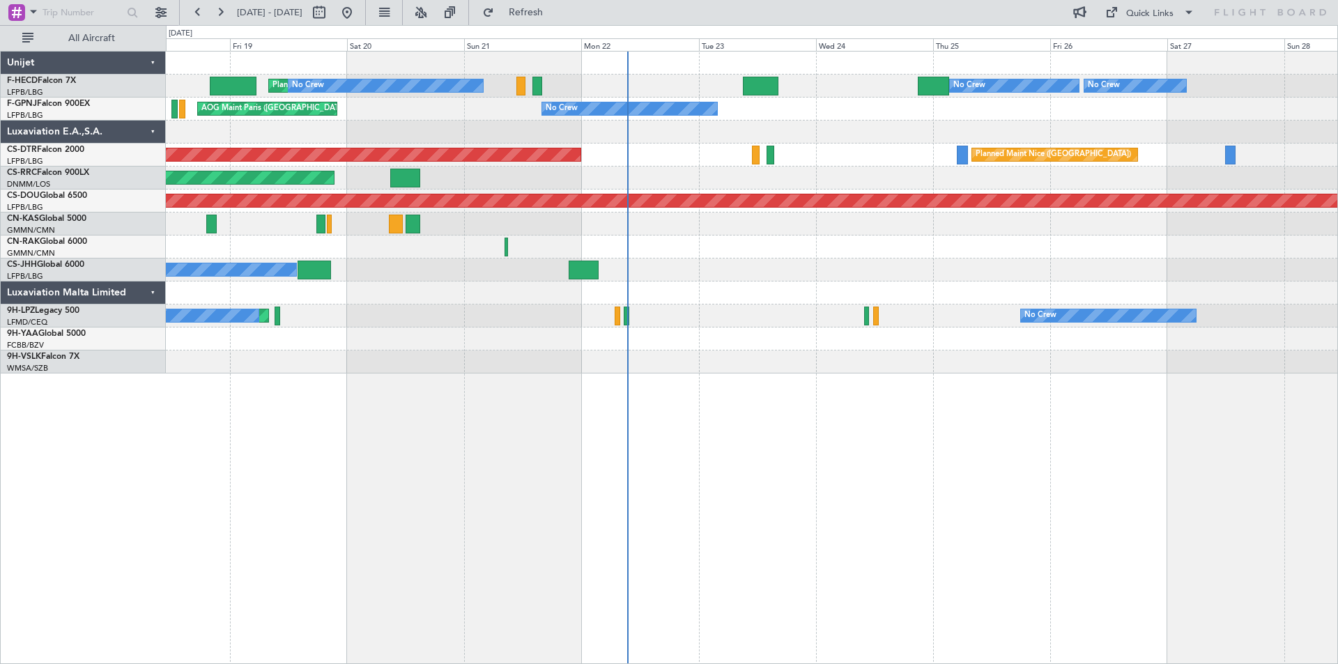  I want to click on div: Wed 24, so click(875, 45).